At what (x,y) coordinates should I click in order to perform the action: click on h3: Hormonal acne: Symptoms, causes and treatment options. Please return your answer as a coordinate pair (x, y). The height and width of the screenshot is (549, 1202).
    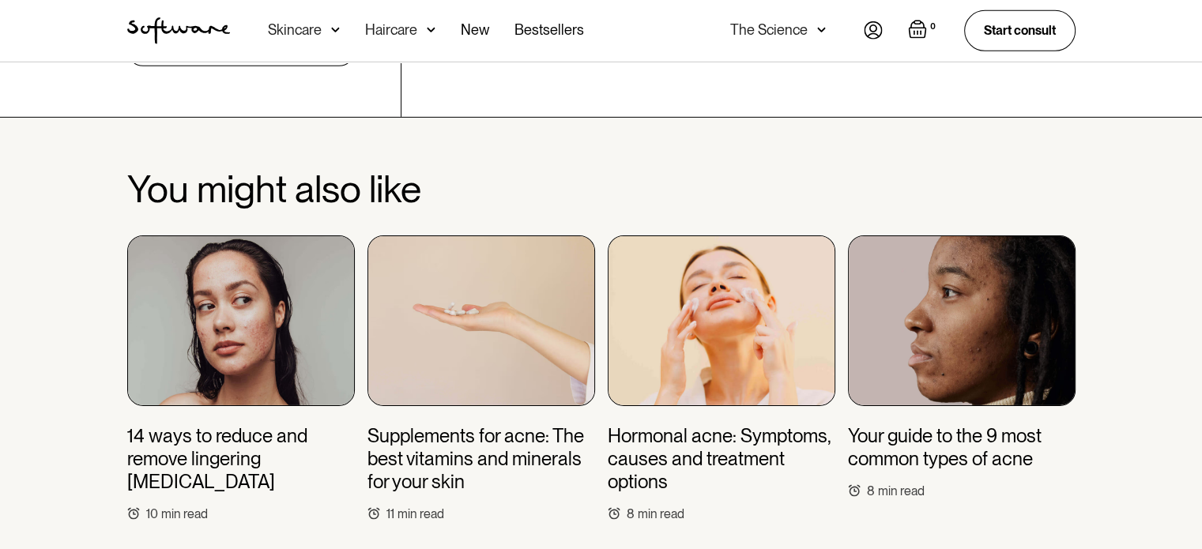
    Looking at the image, I should click on (721, 459).